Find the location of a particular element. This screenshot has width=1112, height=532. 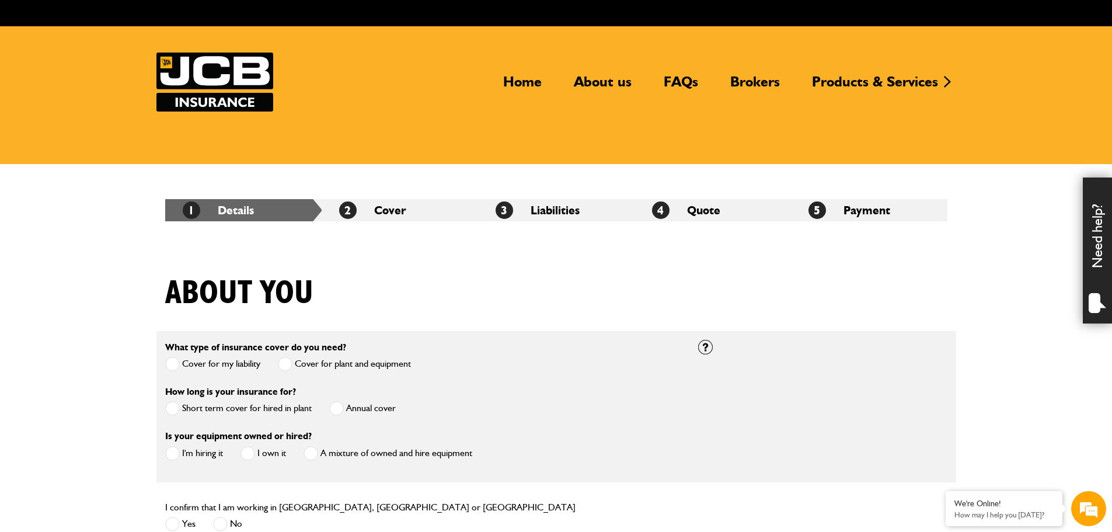

li: Liabilities is located at coordinates (556, 210).